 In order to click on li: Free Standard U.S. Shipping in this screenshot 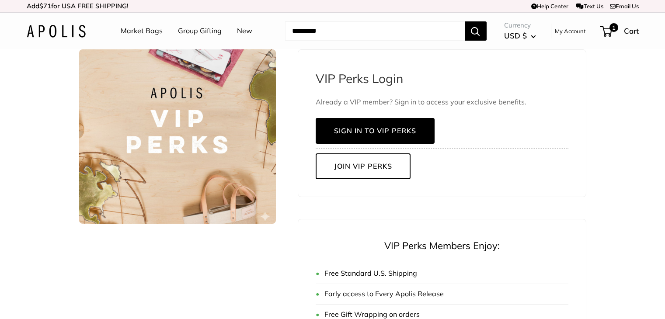, I will do `click(442, 274)`.